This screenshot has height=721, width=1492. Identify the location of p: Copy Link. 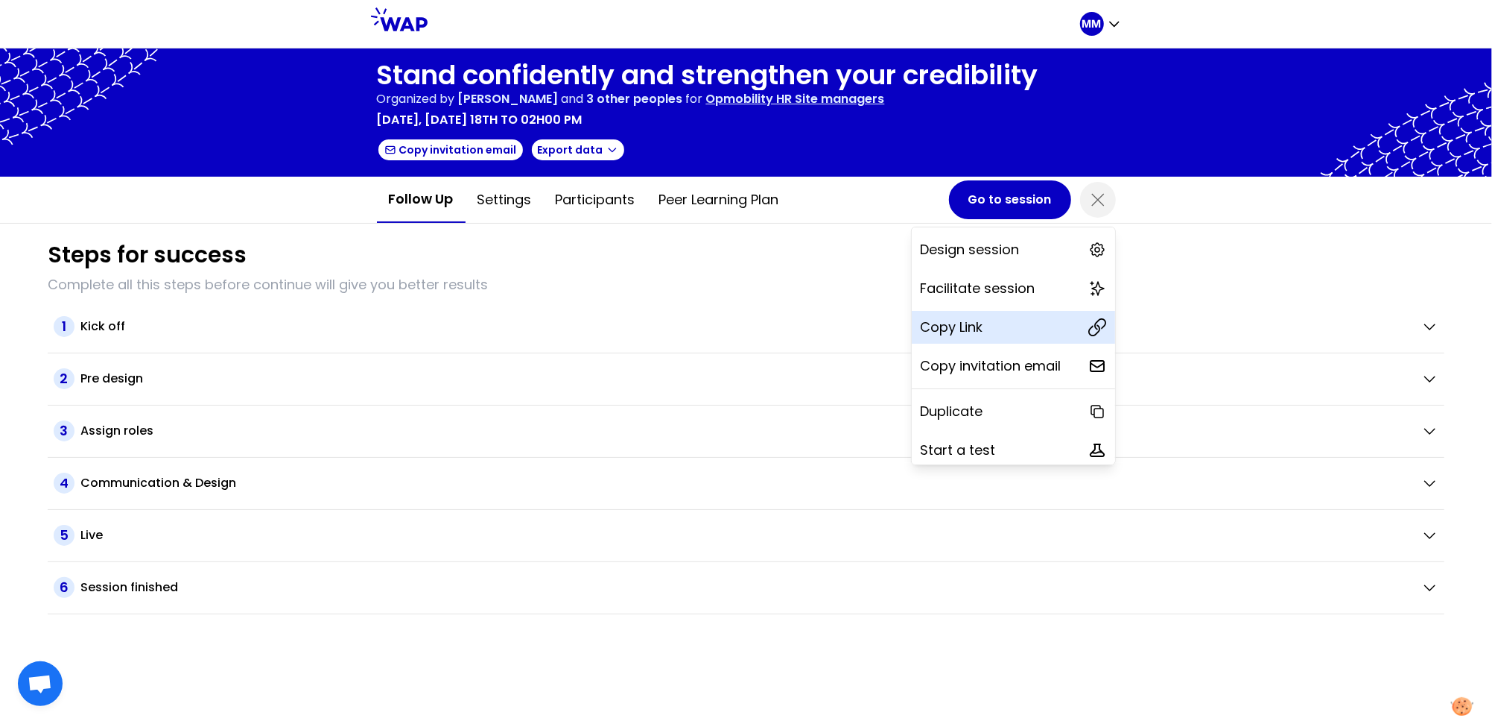
(952, 327).